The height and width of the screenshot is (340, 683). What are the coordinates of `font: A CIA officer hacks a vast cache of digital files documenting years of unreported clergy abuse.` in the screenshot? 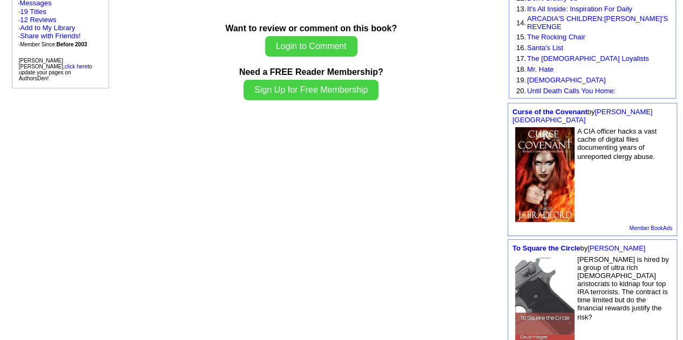 It's located at (616, 144).